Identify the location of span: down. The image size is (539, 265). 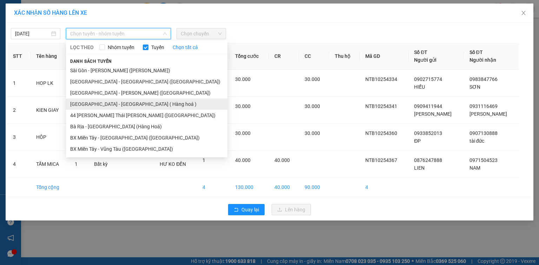
(165, 34).